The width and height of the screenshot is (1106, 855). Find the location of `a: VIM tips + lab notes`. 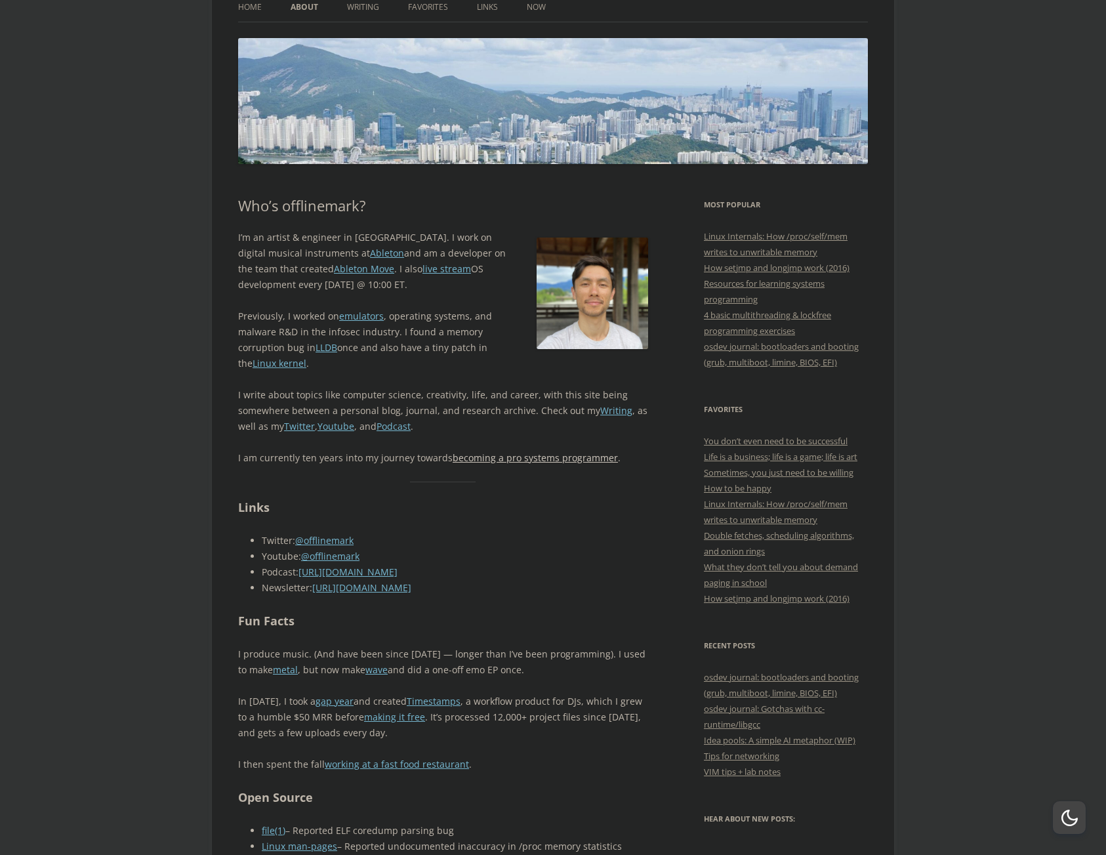

a: VIM tips + lab notes is located at coordinates (742, 772).